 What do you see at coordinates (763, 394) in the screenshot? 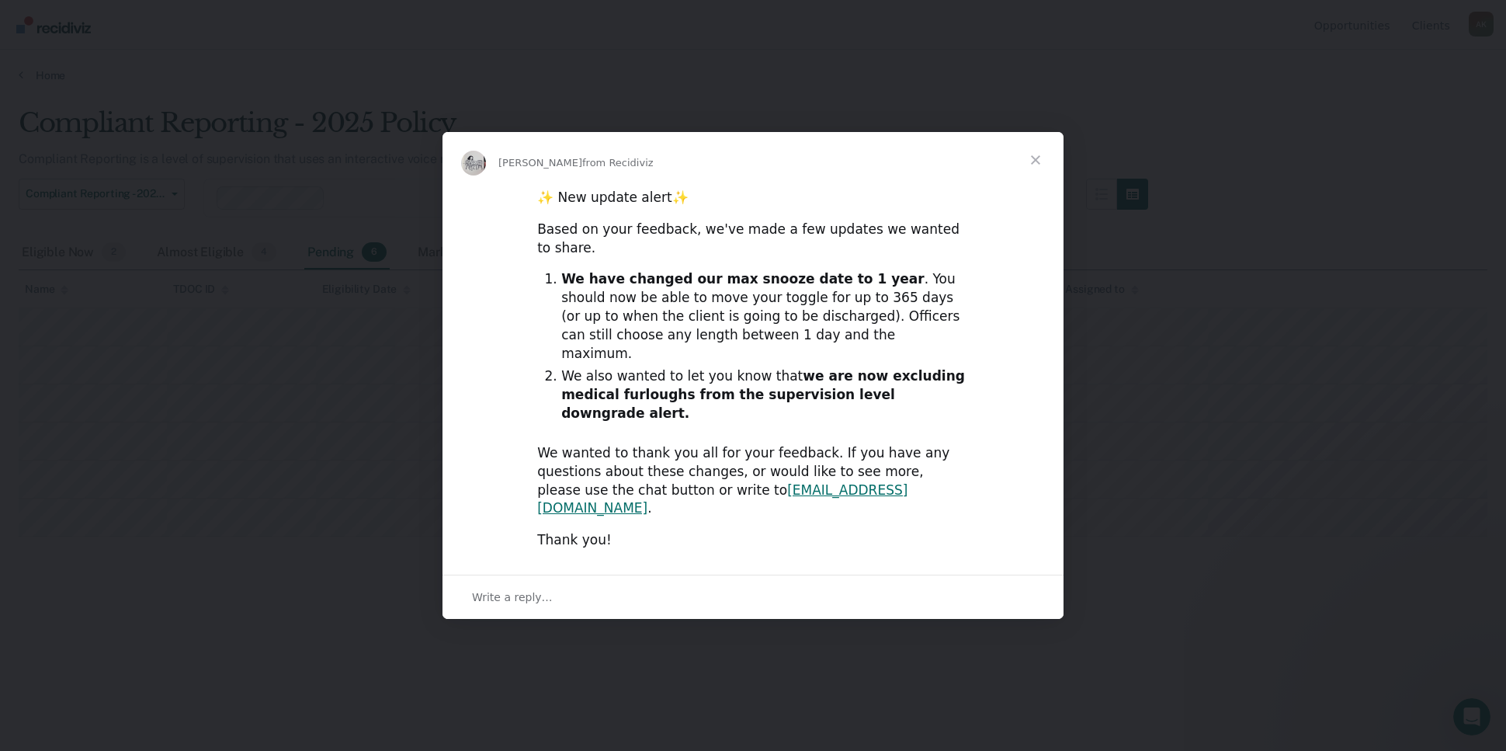
I see `b: we are now excluding medical furloughs from the supervision level downgrade alert.` at bounding box center [763, 394].